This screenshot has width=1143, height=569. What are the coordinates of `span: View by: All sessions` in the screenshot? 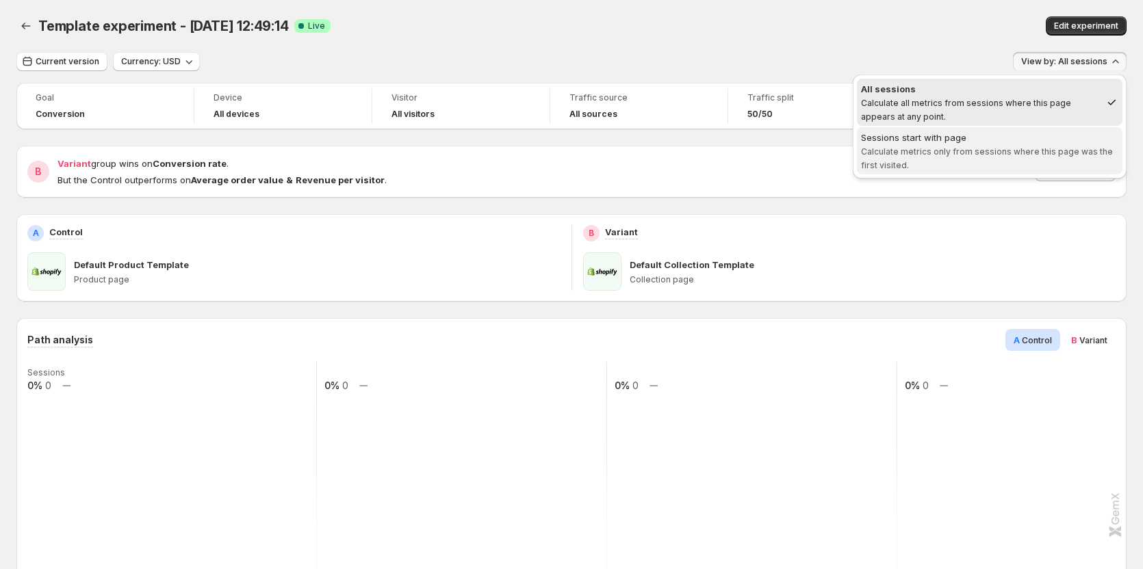 It's located at (1064, 62).